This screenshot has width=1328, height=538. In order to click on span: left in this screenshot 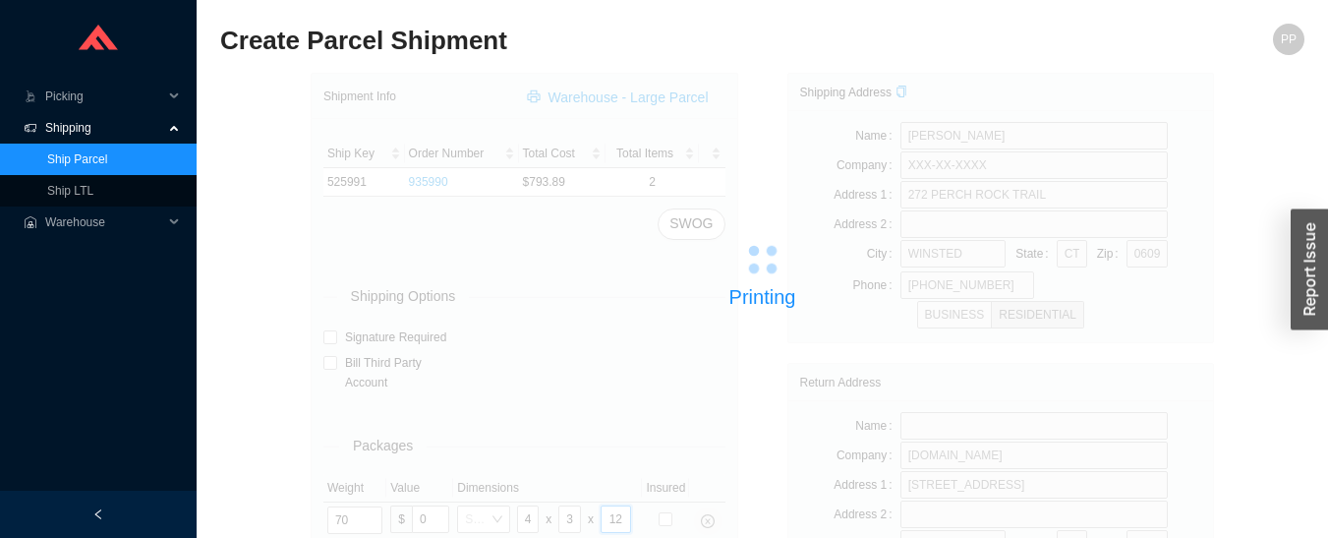, I will do `click(98, 514)`.